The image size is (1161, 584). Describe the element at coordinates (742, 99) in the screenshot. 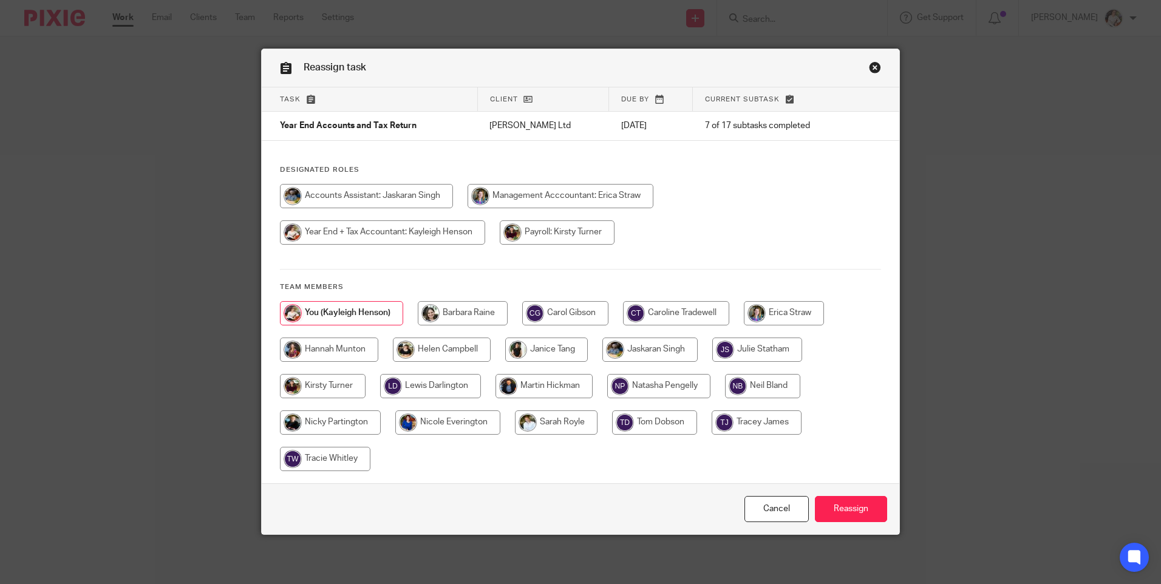

I see `span: Current subtask` at that location.